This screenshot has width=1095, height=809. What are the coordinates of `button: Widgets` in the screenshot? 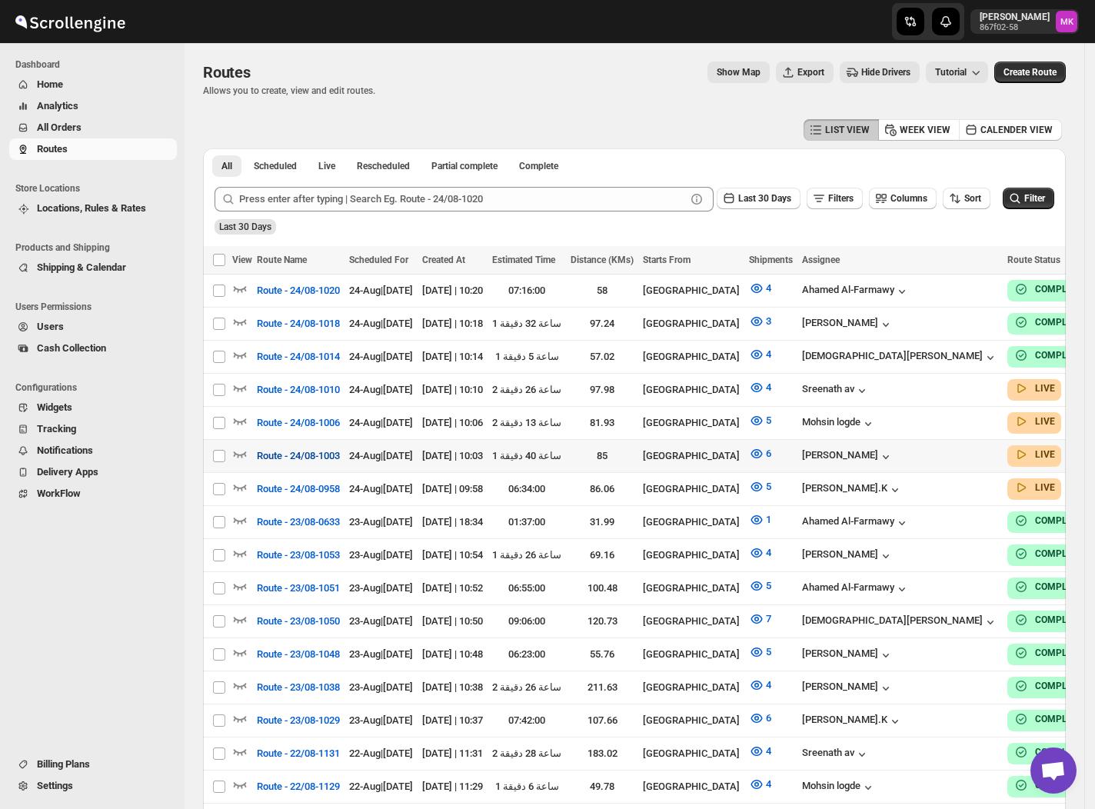 It's located at (93, 408).